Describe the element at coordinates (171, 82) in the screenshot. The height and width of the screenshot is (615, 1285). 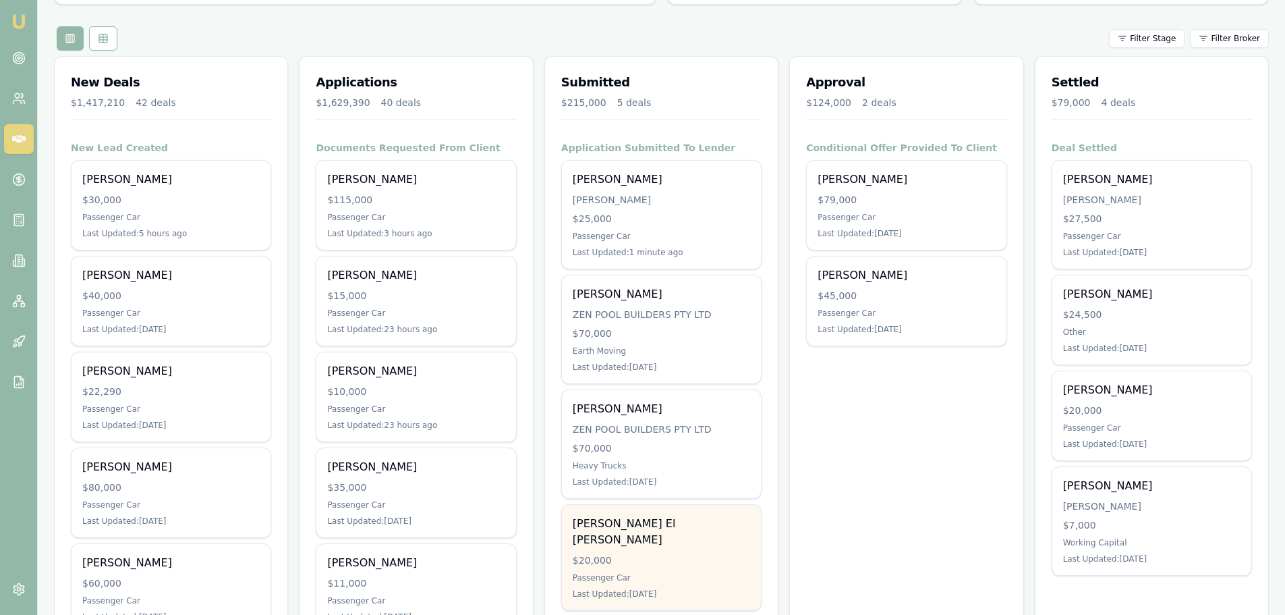
I see `h3: New Deals` at that location.